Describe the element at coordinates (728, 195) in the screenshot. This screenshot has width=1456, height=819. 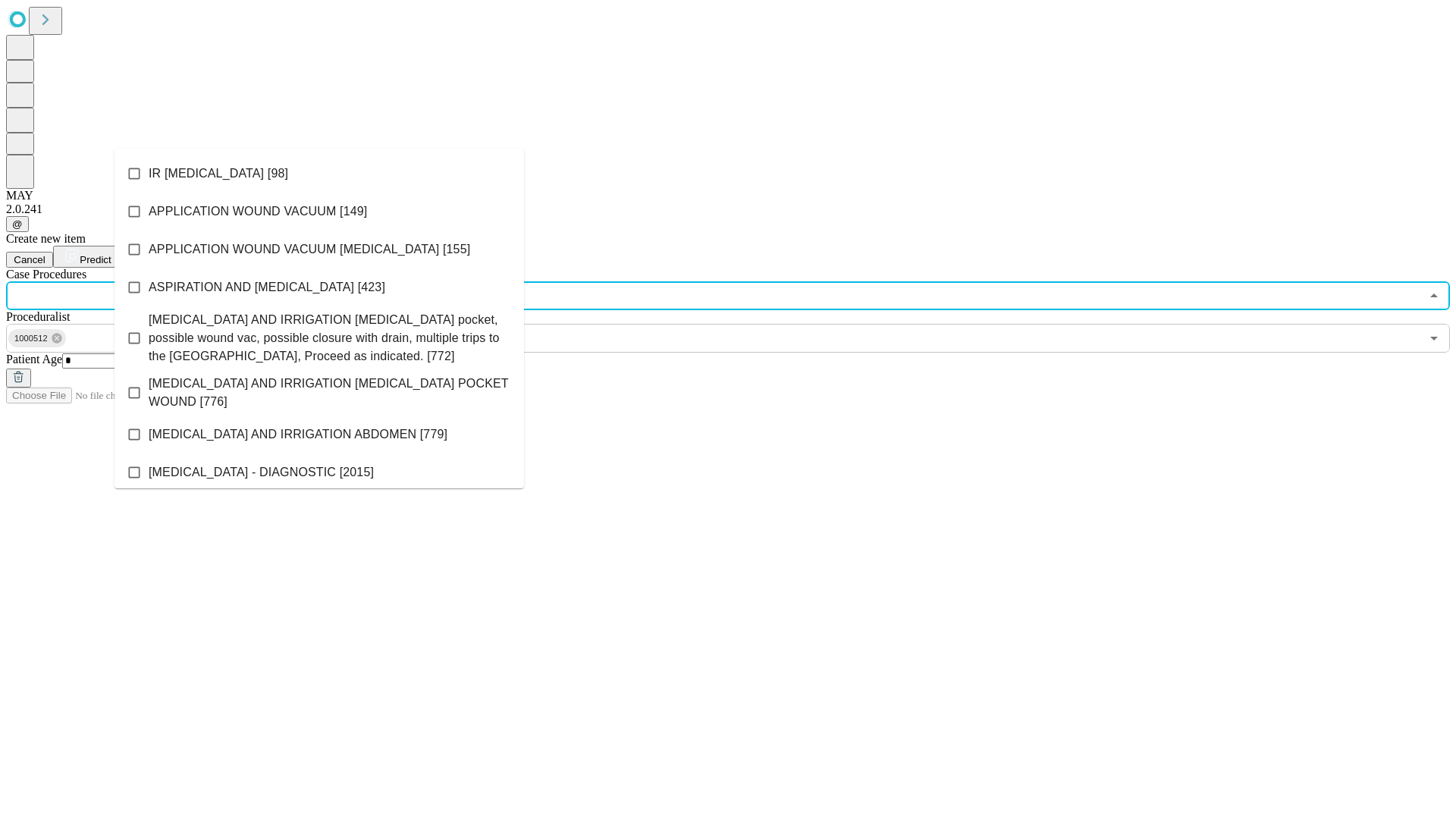
I see `div: MAY` at that location.